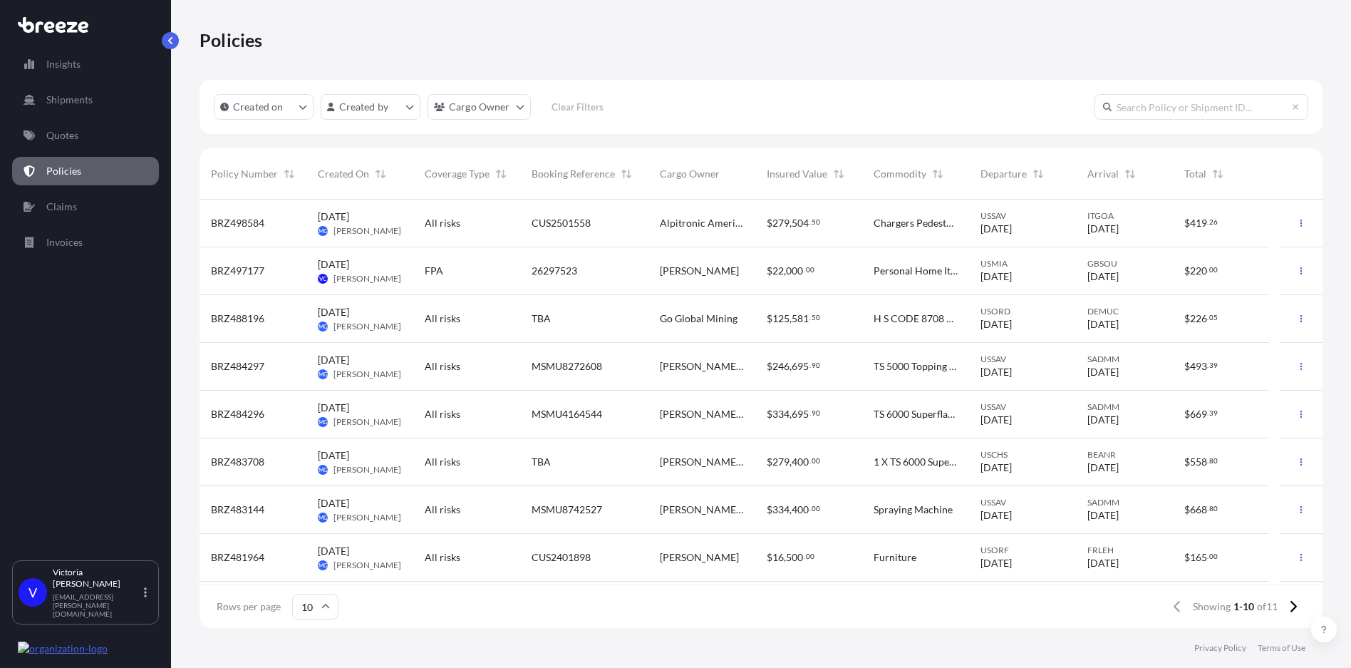 This screenshot has height=668, width=1351. I want to click on button: createdBy Filter options, so click(370, 107).